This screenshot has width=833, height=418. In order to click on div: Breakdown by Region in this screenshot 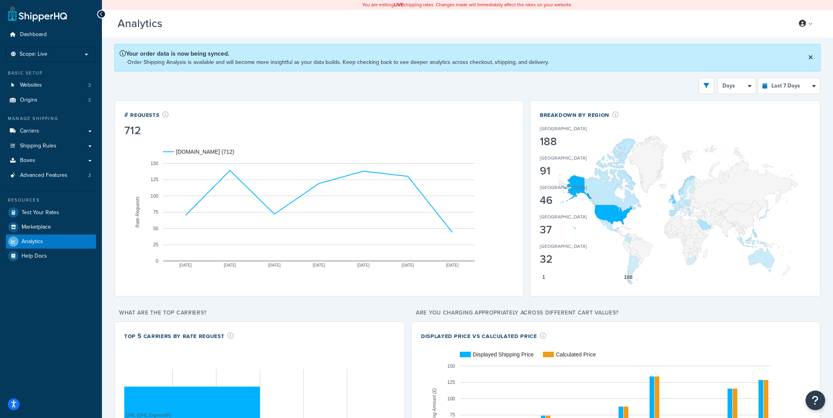, I will do `click(579, 114)`.